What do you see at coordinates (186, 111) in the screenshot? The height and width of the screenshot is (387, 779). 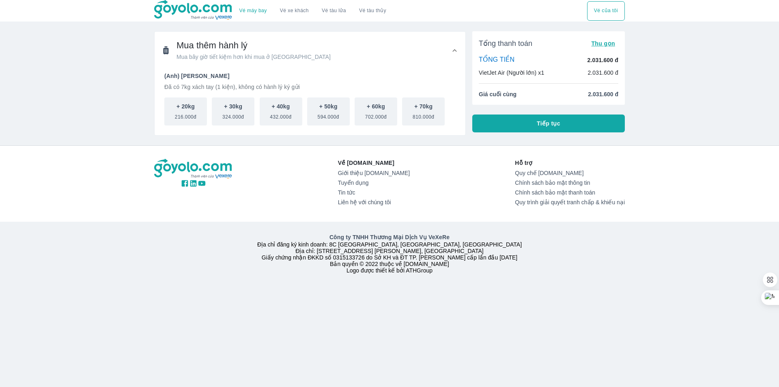 I see `button: + 20kg216.000đ` at bounding box center [186, 111].